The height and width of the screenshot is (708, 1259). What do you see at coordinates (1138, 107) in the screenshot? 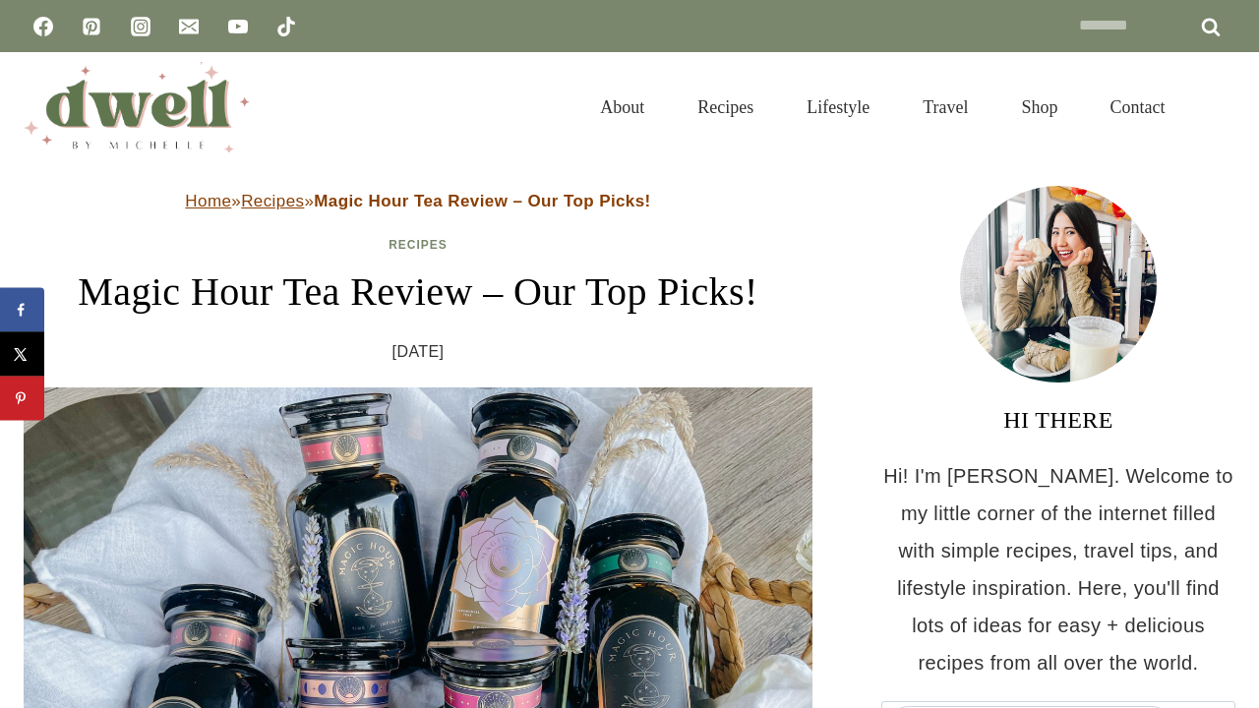
I see `a: Contact` at bounding box center [1138, 107].